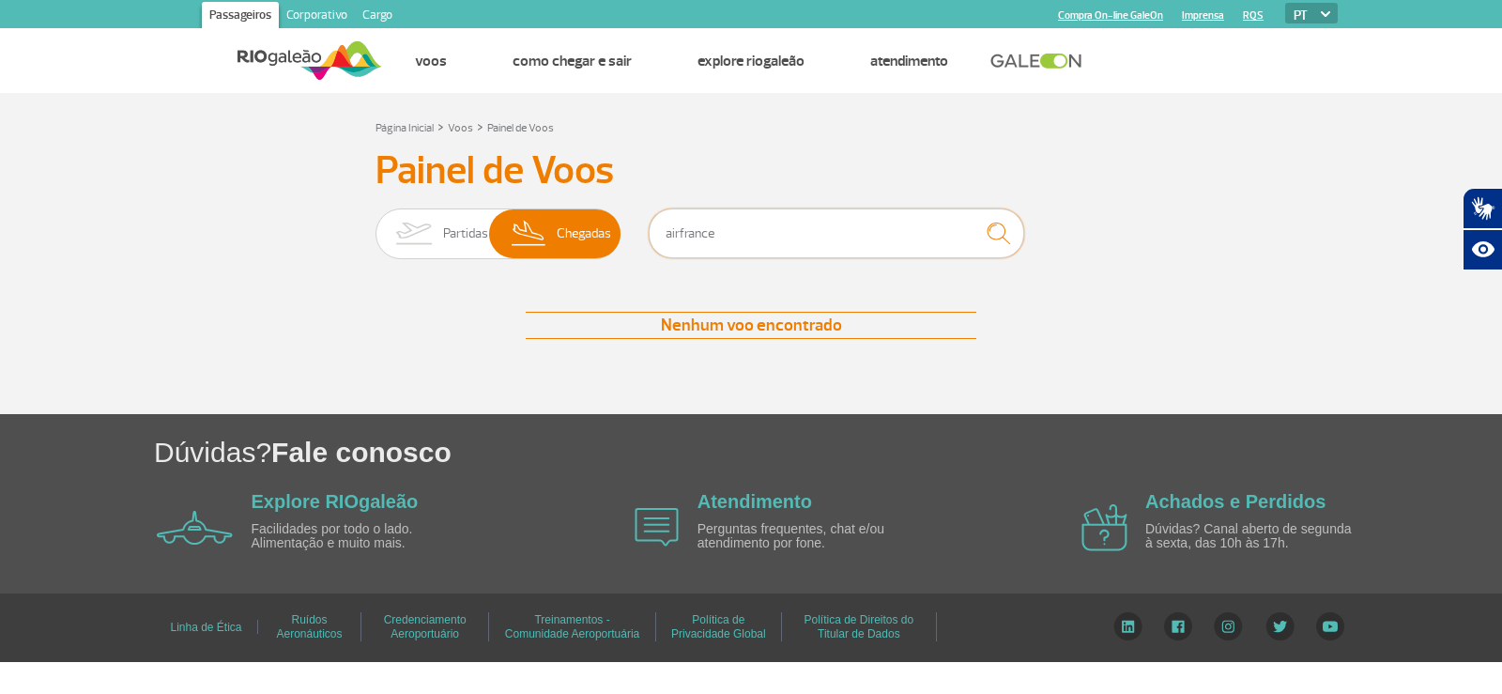 This screenshot has height=694, width=1502. I want to click on a: Página Inicial, so click(405, 128).